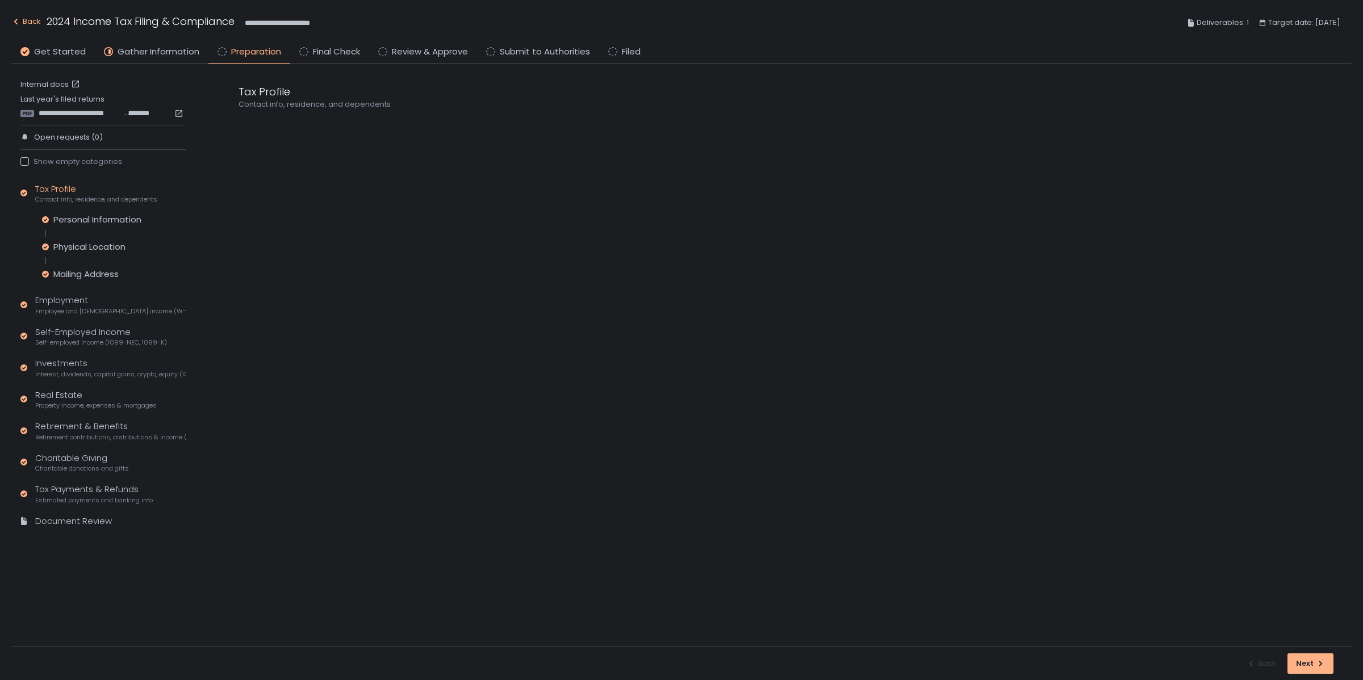 This screenshot has height=680, width=1363. What do you see at coordinates (110, 437) in the screenshot?
I see `span: Retirement contributions, distributions & income (1099-R, 5498)` at bounding box center [110, 437].